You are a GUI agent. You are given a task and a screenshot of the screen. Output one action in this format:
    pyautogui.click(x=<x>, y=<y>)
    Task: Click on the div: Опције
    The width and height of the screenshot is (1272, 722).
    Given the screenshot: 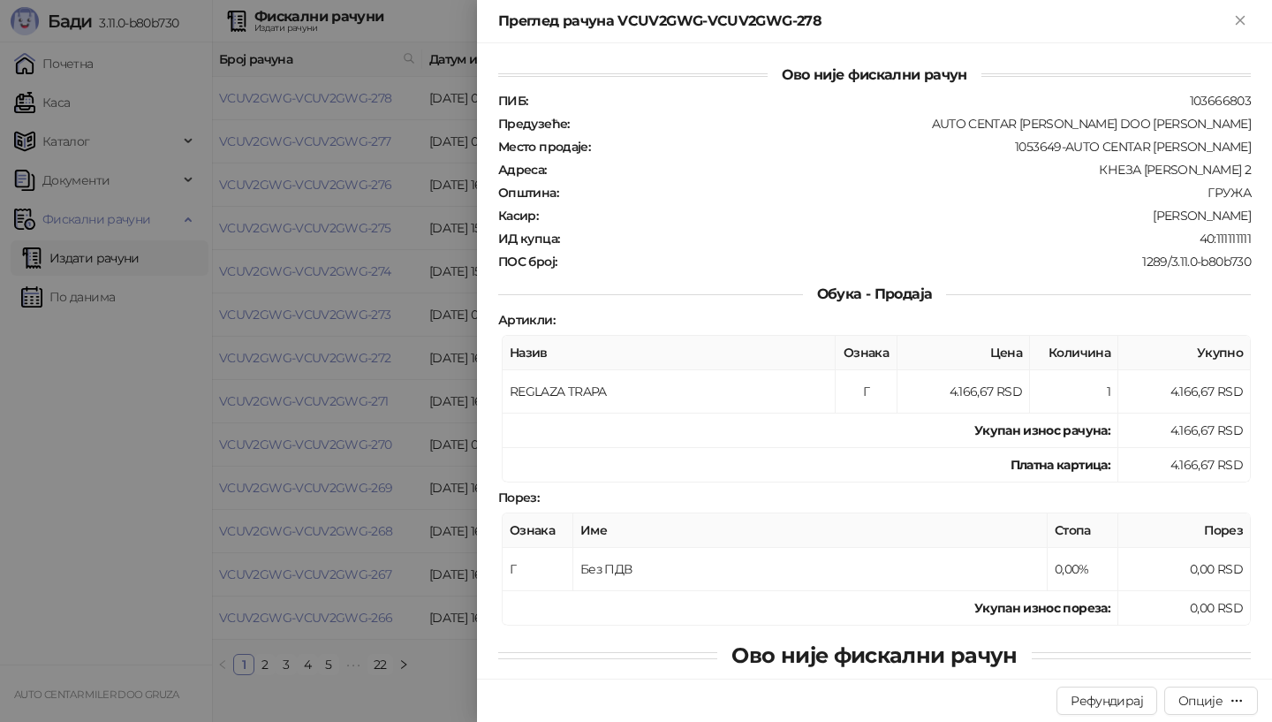 What is the action you would take?
    pyautogui.click(x=1201, y=701)
    